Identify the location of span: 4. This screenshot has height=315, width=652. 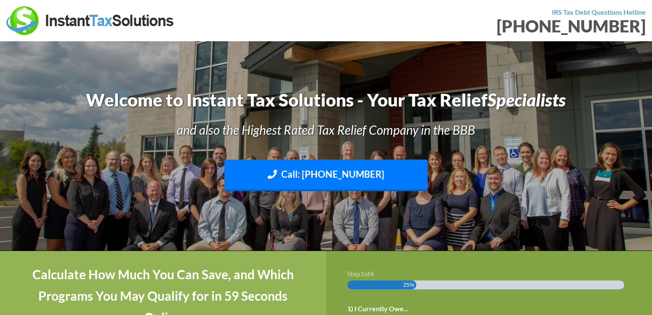
(372, 273).